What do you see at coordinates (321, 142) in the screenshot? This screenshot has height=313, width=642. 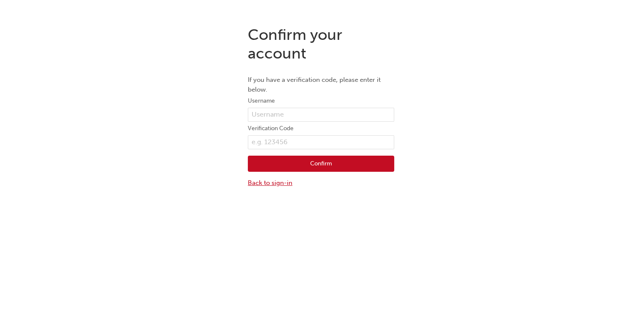 I see `input: e.g. 123456` at bounding box center [321, 142].